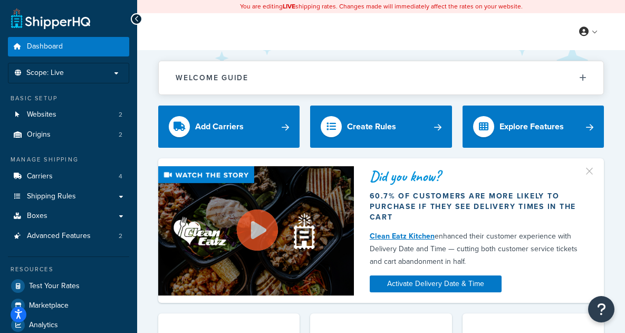 This screenshot has height=333, width=625. Describe the element at coordinates (479, 207) in the screenshot. I see `div: 60.7% of customers are more likely to purchase if they see delivery times in the cart` at that location.